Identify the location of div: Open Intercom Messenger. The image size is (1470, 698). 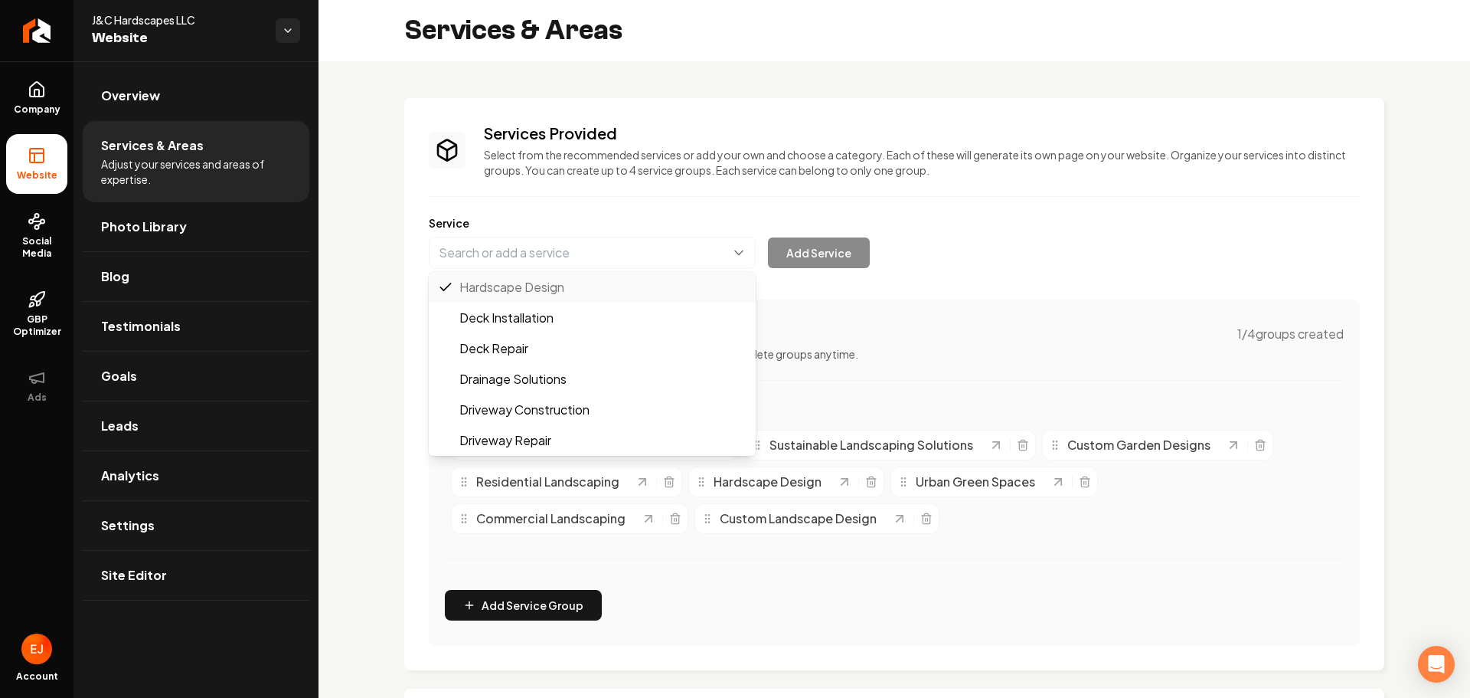
(1436, 664).